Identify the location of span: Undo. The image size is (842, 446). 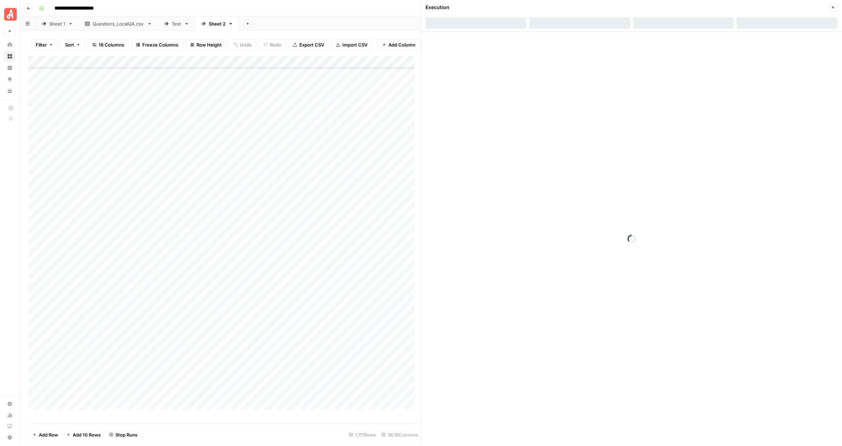
(246, 45).